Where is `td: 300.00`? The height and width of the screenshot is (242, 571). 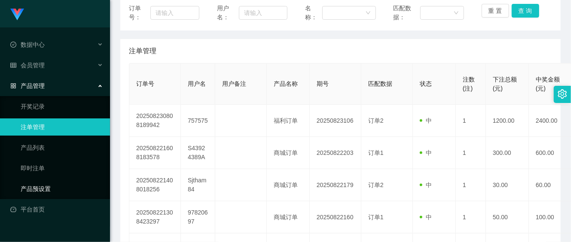 td: 300.00 is located at coordinates (507, 153).